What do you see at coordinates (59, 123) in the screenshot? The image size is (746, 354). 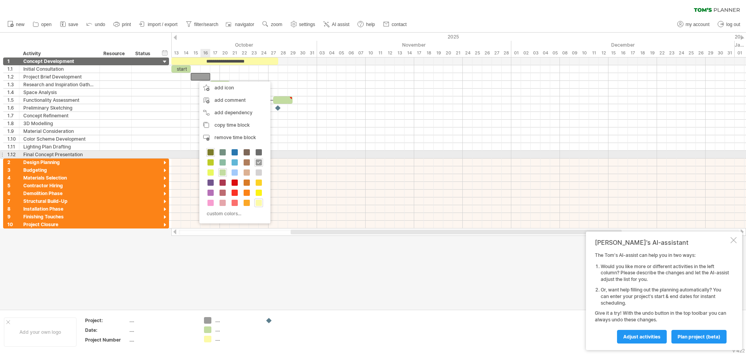 I see `div: 3D Modelling` at bounding box center [59, 123].